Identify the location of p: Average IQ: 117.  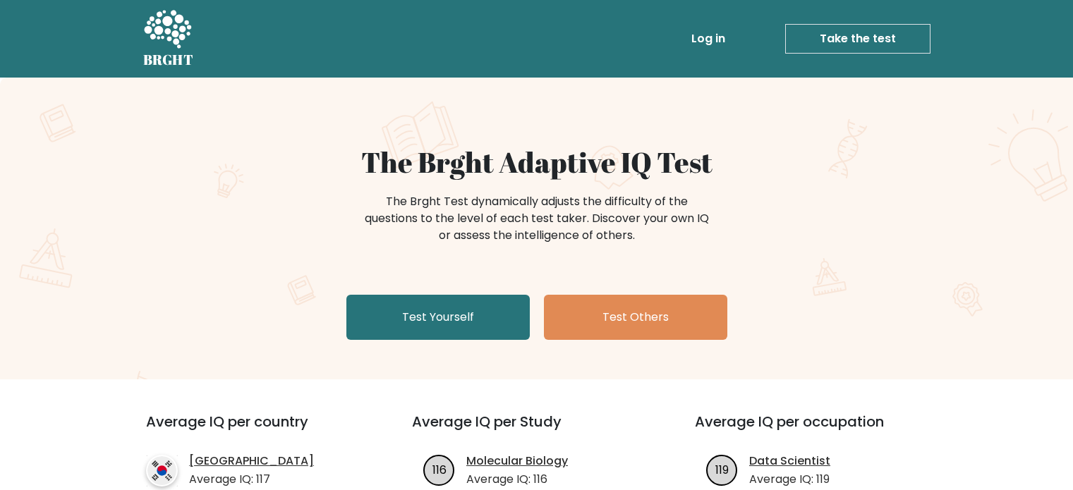
(251, 479).